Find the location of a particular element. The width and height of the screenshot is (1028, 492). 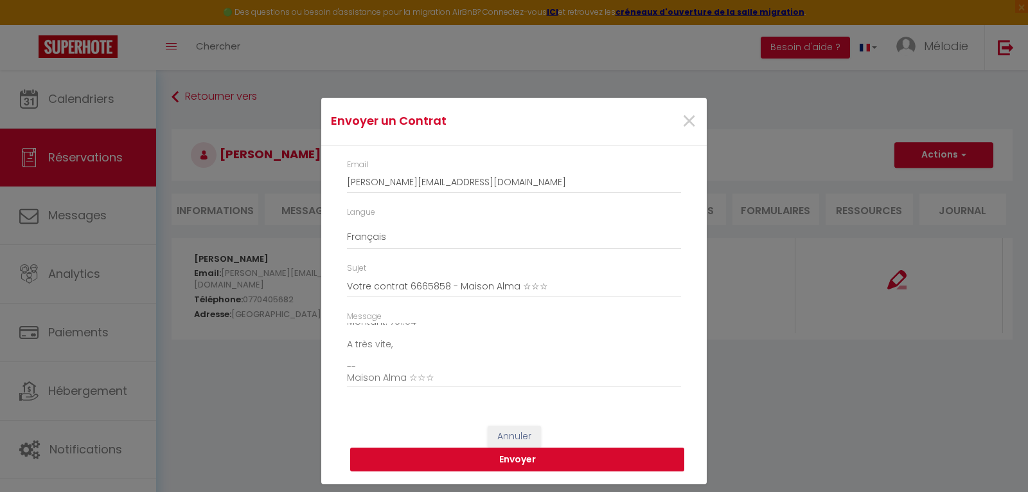

button: Annuler is located at coordinates (514, 436).